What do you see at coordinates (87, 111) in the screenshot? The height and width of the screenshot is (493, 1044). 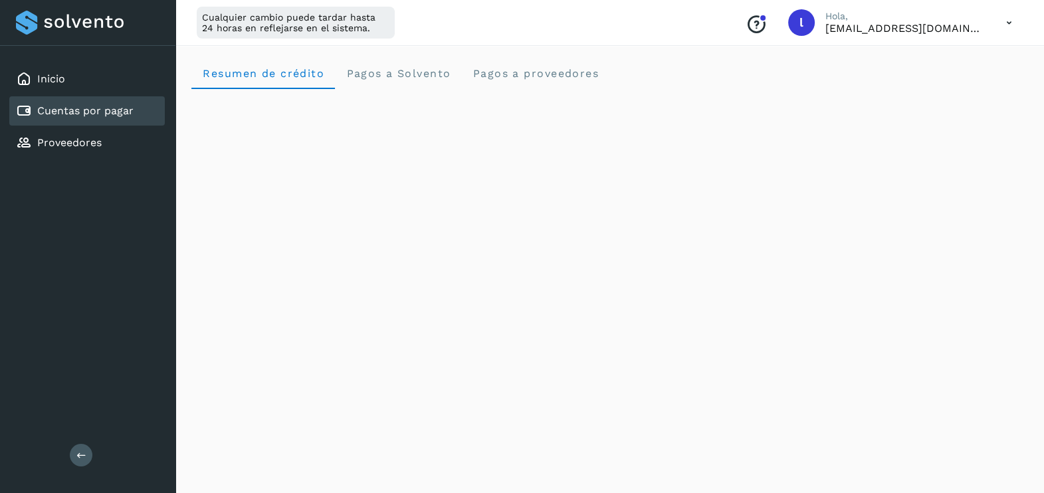 I see `div: Cuentas por pagar` at bounding box center [87, 111].